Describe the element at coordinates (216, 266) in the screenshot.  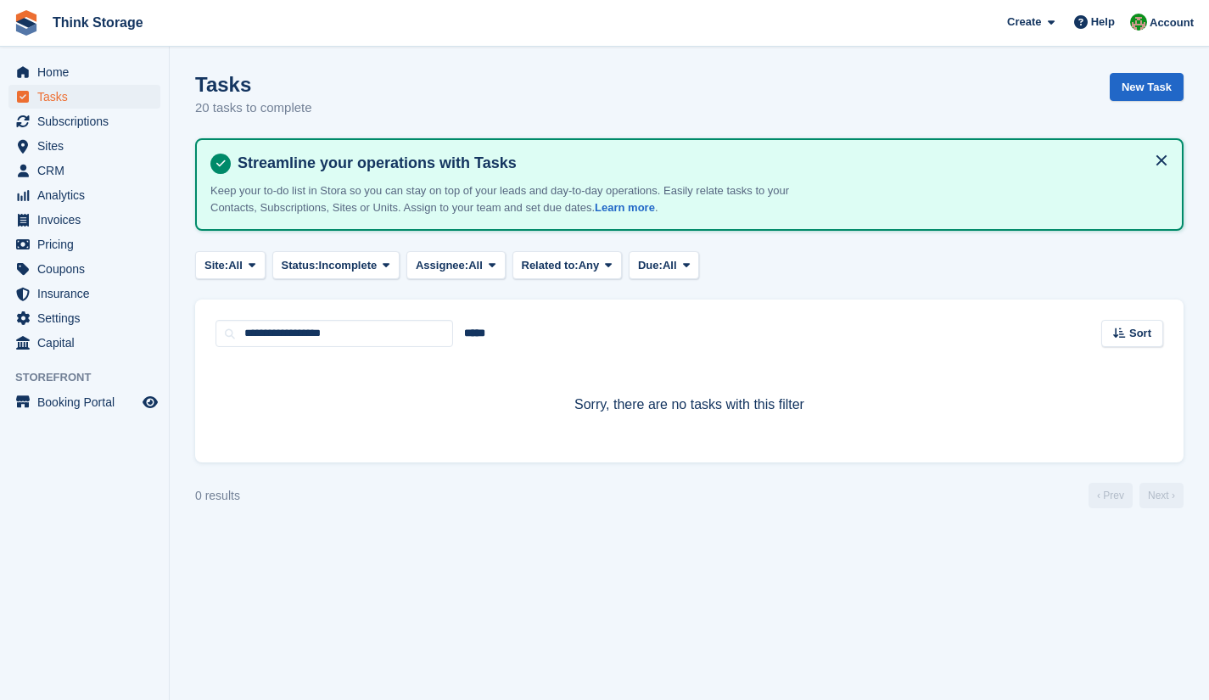
I see `span: Site:` at that location.